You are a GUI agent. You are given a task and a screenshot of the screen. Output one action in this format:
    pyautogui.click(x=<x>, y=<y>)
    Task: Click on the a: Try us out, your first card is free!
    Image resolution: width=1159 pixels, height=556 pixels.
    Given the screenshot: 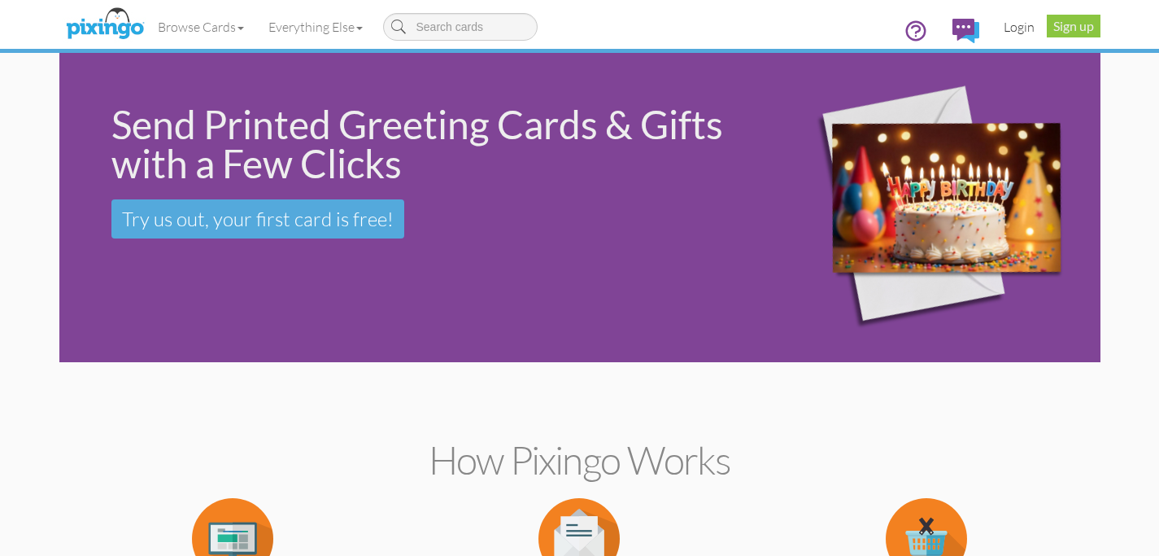 What is the action you would take?
    pyautogui.click(x=258, y=219)
    